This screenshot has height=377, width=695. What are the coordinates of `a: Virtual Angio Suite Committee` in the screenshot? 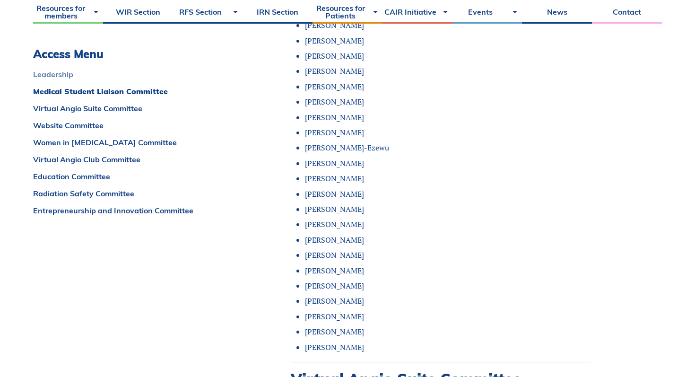 It's located at (138, 108).